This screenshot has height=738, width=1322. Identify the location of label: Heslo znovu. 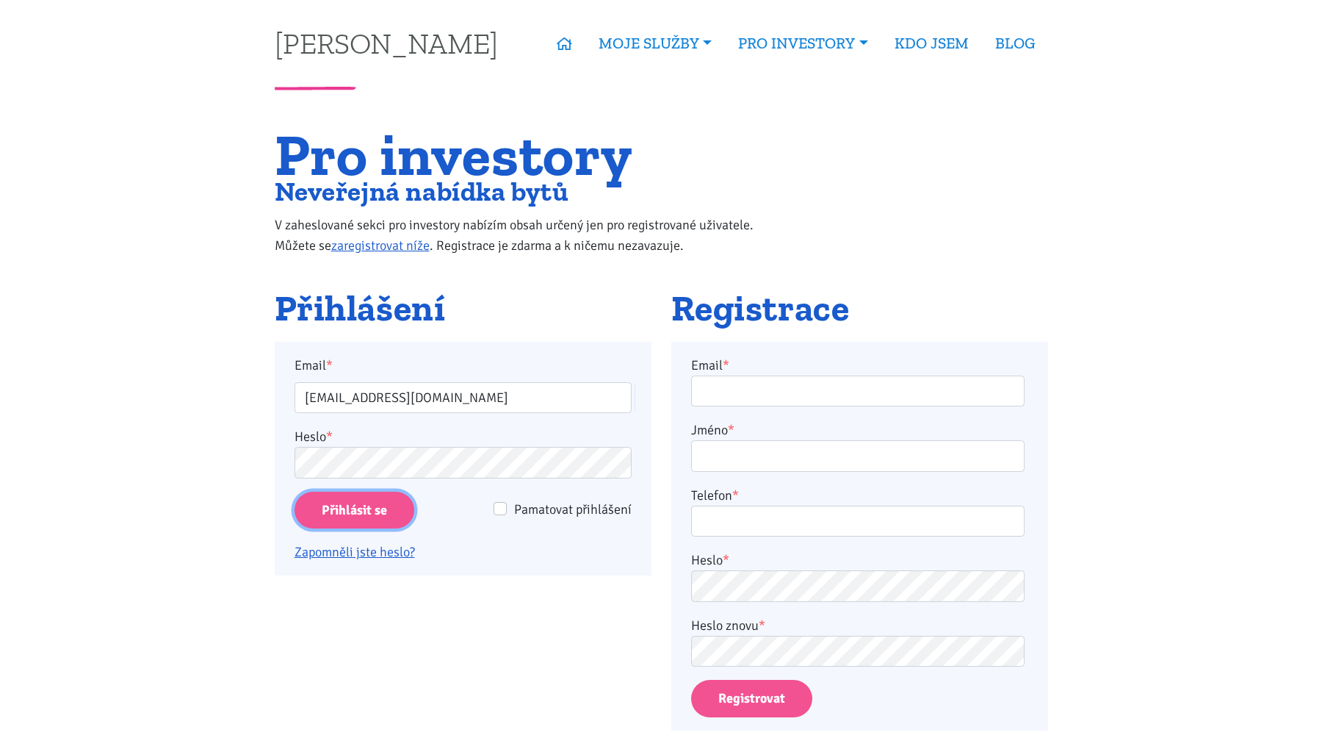
(728, 625).